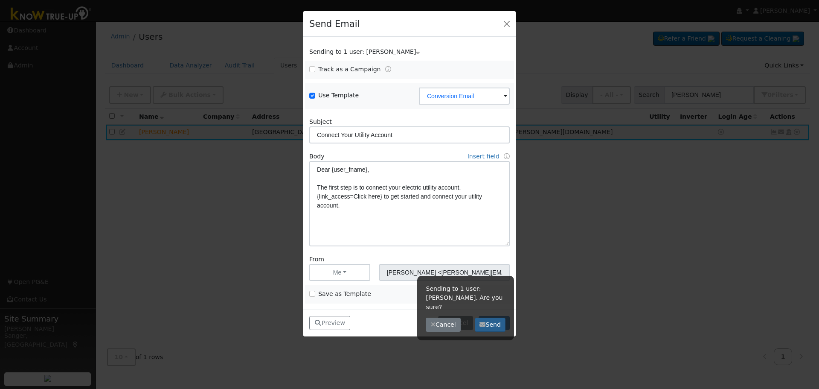 Image resolution: width=819 pixels, height=389 pixels. I want to click on input: Save as Template, so click(312, 294).